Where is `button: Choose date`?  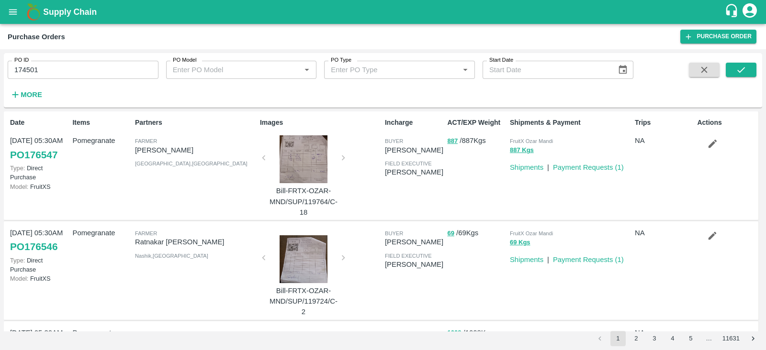 button: Choose date is located at coordinates (623, 70).